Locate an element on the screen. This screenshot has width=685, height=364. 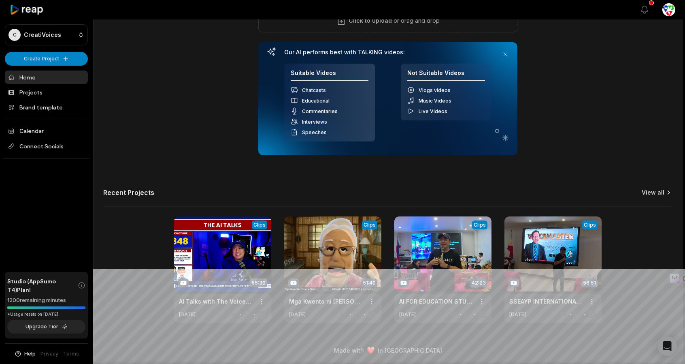
h2: Recent Projects is located at coordinates (129, 192).